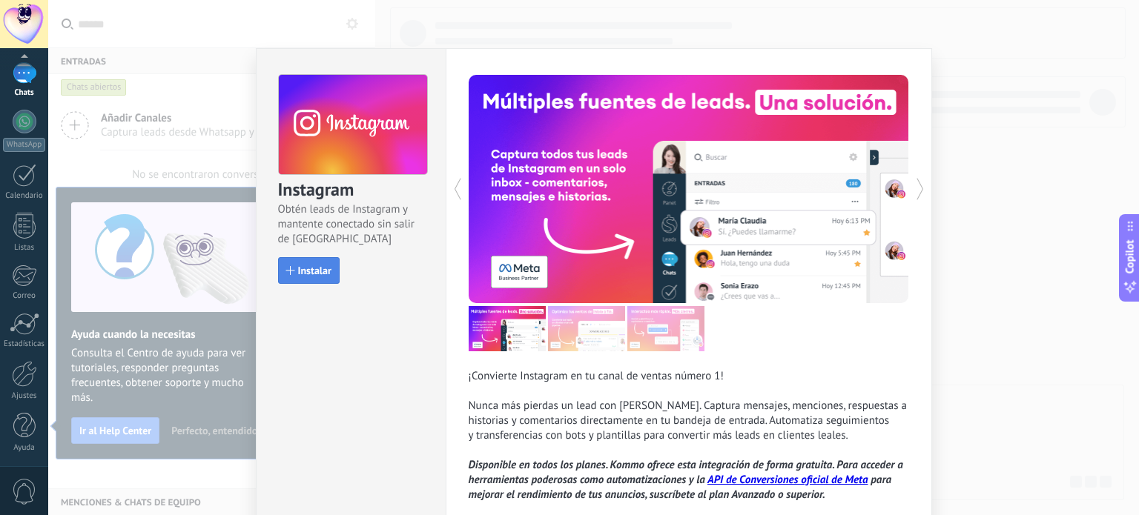  I want to click on h3: Instagram, so click(352, 190).